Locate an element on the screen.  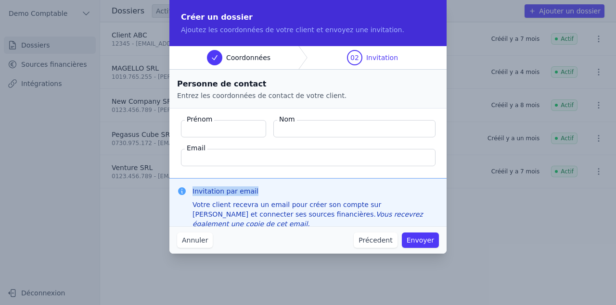
label: Nom is located at coordinates (287, 119).